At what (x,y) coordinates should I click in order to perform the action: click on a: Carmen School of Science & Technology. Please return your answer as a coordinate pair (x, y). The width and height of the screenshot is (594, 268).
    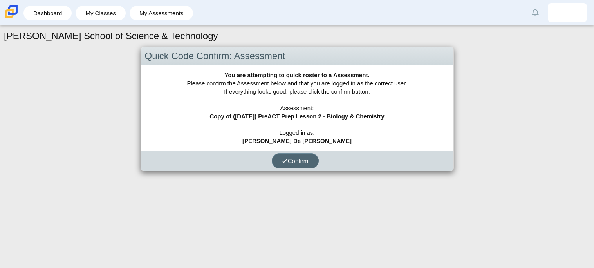
    Looking at the image, I should click on (11, 18).